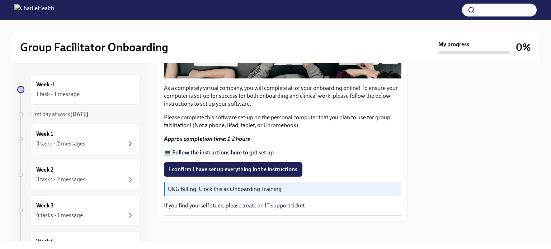 The height and width of the screenshot is (249, 551). Describe the element at coordinates (60, 216) in the screenshot. I see `div: 4 tasks • 1 message` at that location.